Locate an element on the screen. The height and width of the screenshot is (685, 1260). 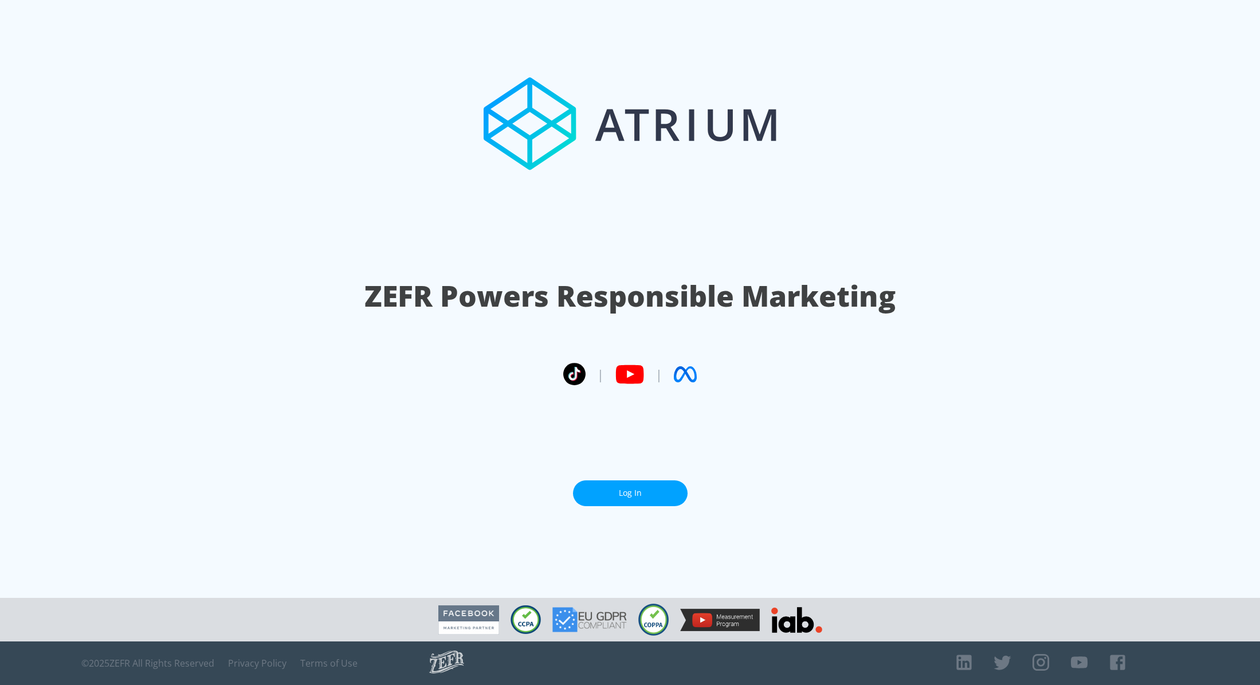
img: YouTube Measurement Program is located at coordinates (720, 620).